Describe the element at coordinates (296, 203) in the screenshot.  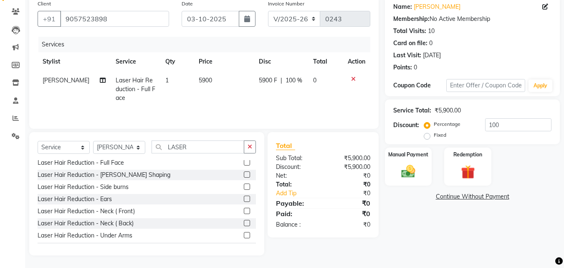
I see `div: Payable:` at that location.